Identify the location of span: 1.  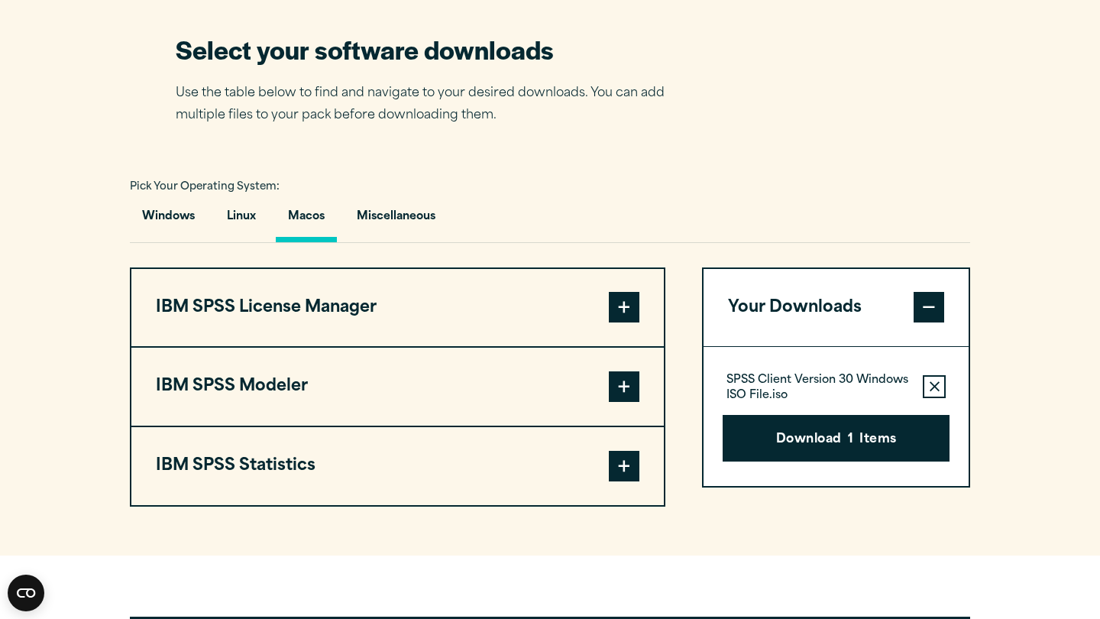
(850, 440).